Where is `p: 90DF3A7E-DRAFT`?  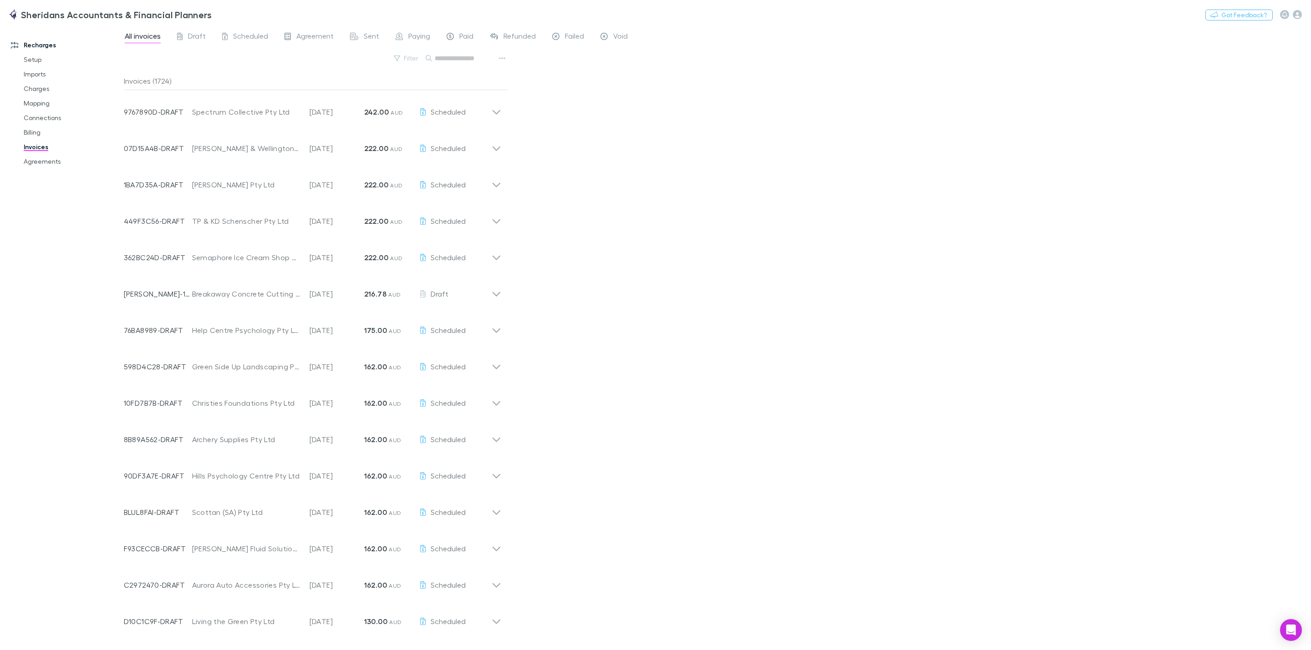 p: 90DF3A7E-DRAFT is located at coordinates (158, 476).